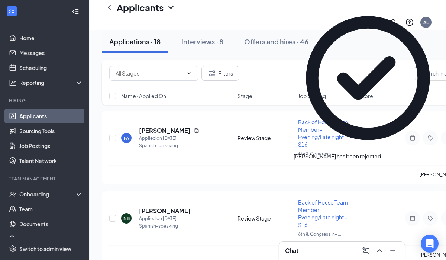  What do you see at coordinates (135, 41) in the screenshot?
I see `div: Applications · 18` at bounding box center [135, 41].